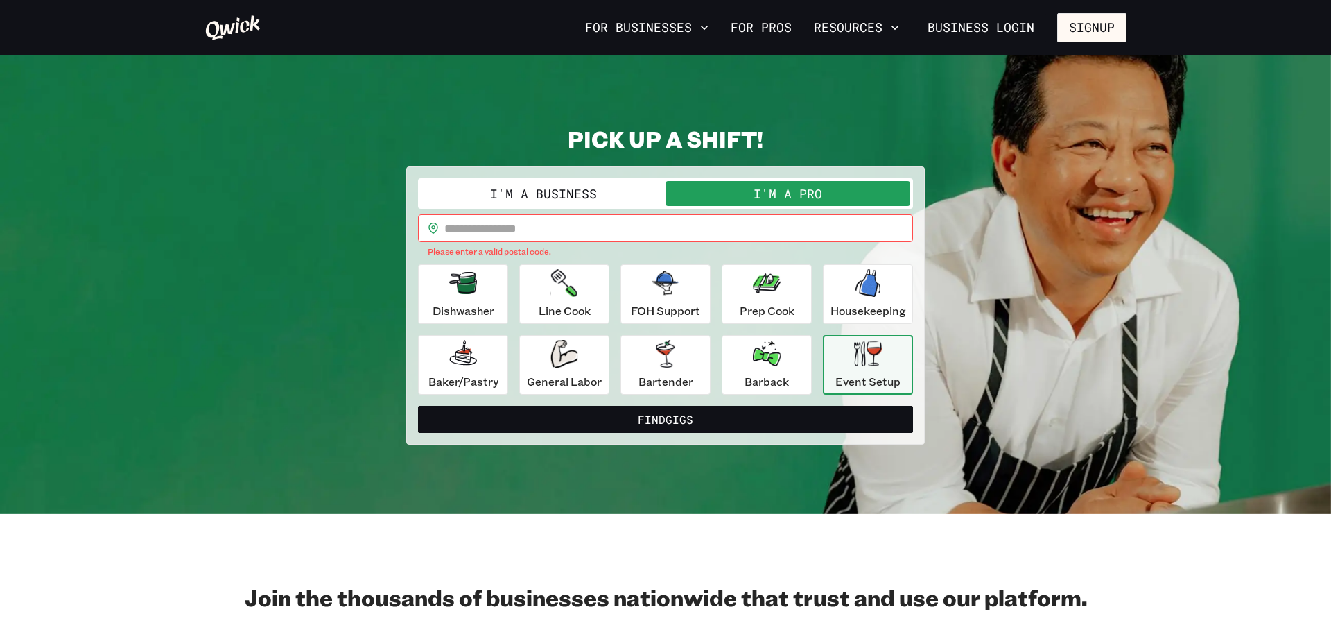 The height and width of the screenshot is (632, 1331). I want to click on button: Event Setup, so click(868, 365).